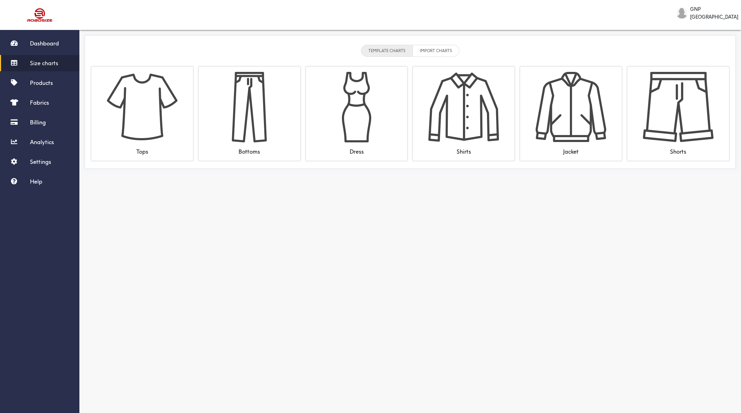 The image size is (741, 413). I want to click on div: Dress, so click(357, 149).